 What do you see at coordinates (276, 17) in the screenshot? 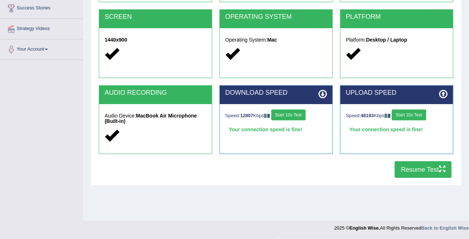
I see `h2: OPERATING SYSTEM` at bounding box center [276, 17].